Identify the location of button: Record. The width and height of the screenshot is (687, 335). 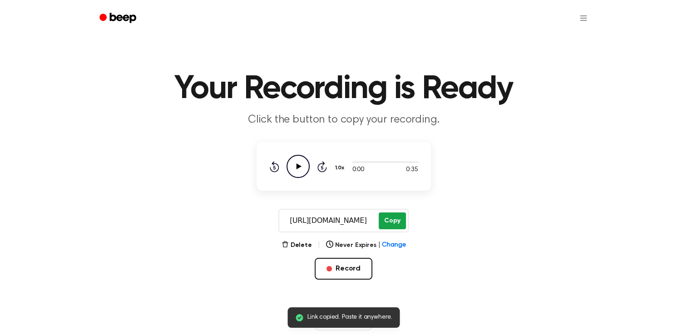
(343, 269).